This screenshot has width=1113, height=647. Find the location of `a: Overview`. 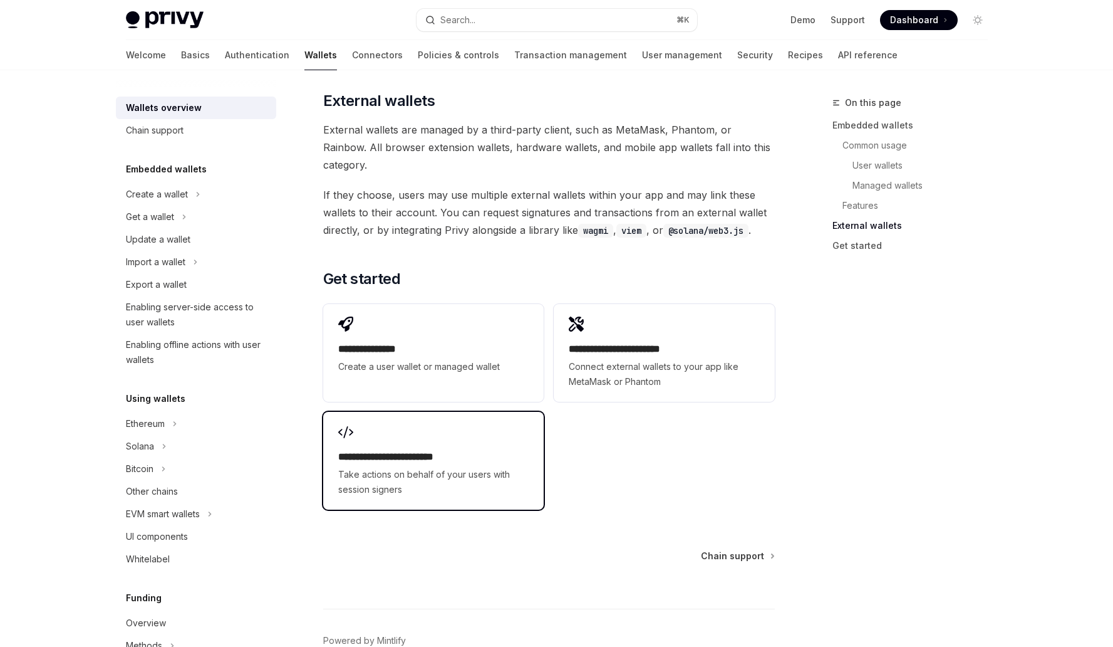

a: Overview is located at coordinates (196, 623).